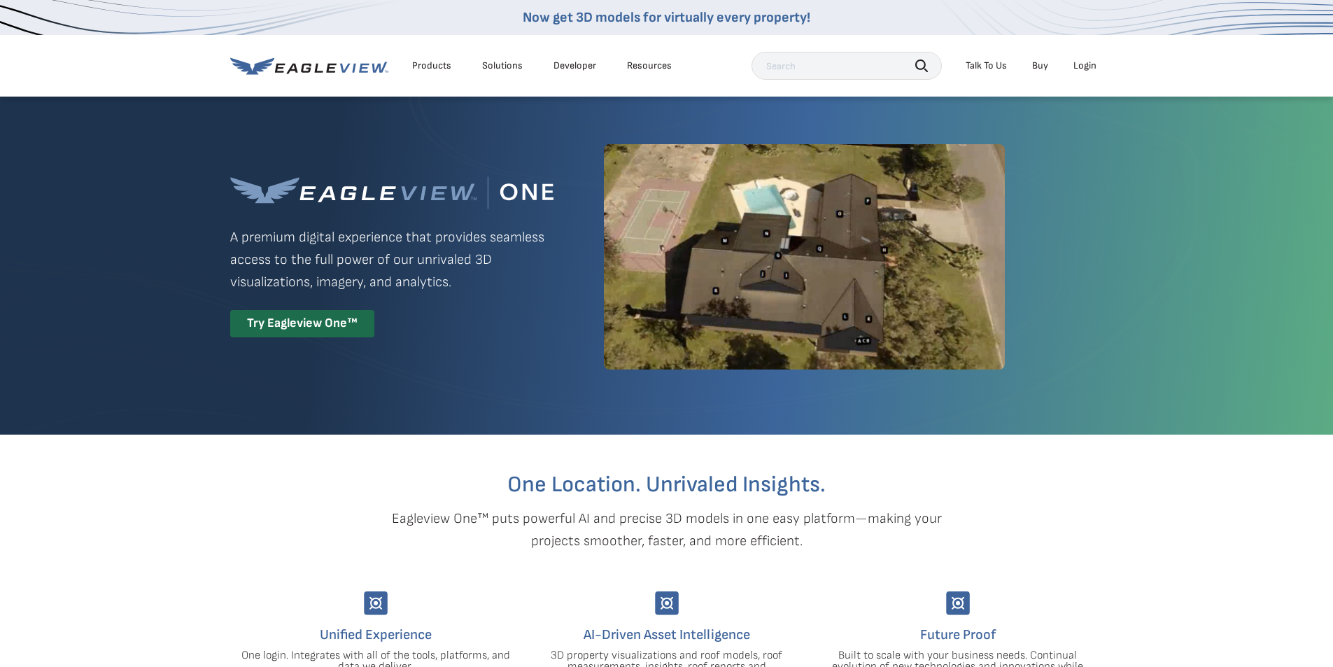  I want to click on h4: Future Proof, so click(958, 634).